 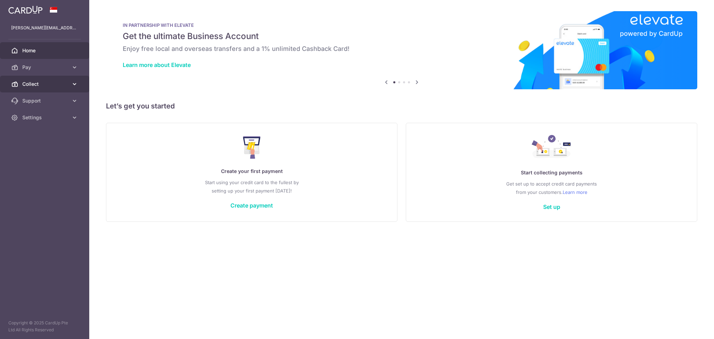 I want to click on a: Learn more, so click(x=575, y=192).